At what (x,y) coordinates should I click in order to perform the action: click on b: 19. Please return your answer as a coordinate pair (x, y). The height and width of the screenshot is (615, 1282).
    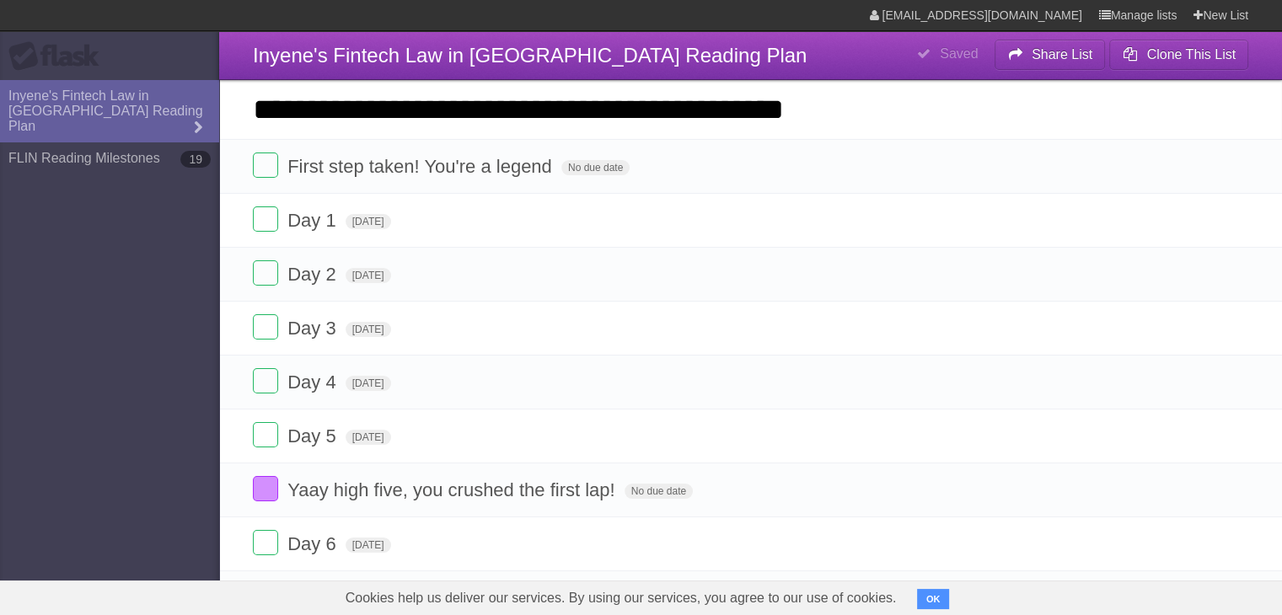
    Looking at the image, I should click on (195, 159).